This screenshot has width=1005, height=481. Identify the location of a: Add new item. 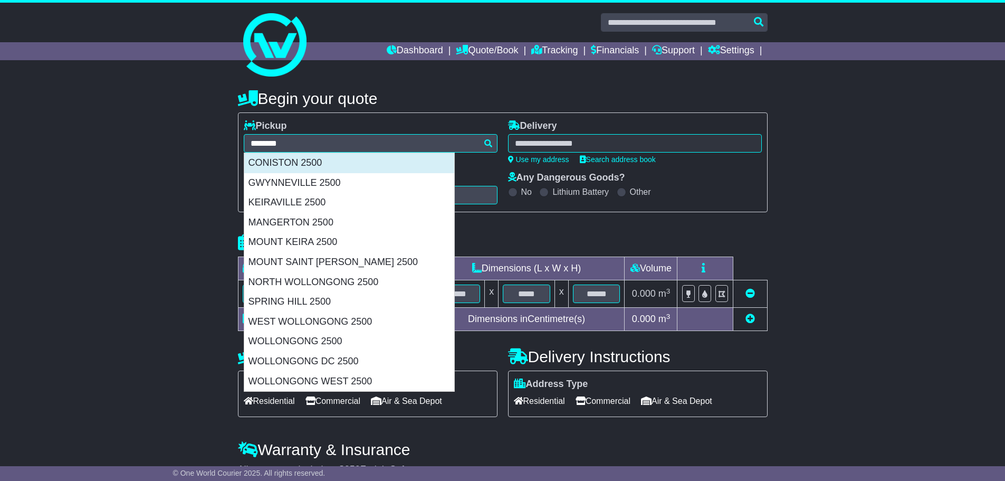
(750, 319).